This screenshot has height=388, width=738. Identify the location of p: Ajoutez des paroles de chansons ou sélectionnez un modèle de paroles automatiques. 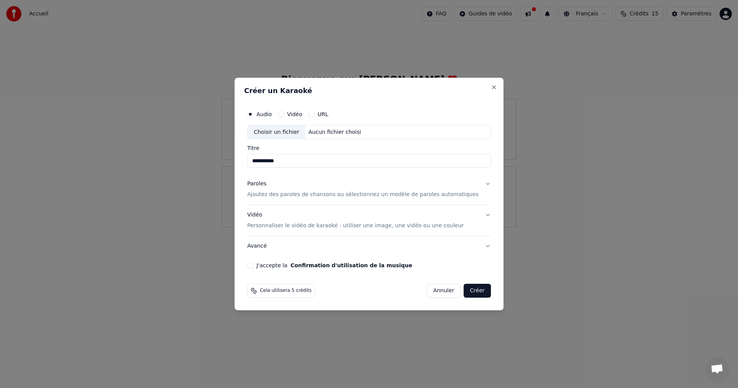
(363, 195).